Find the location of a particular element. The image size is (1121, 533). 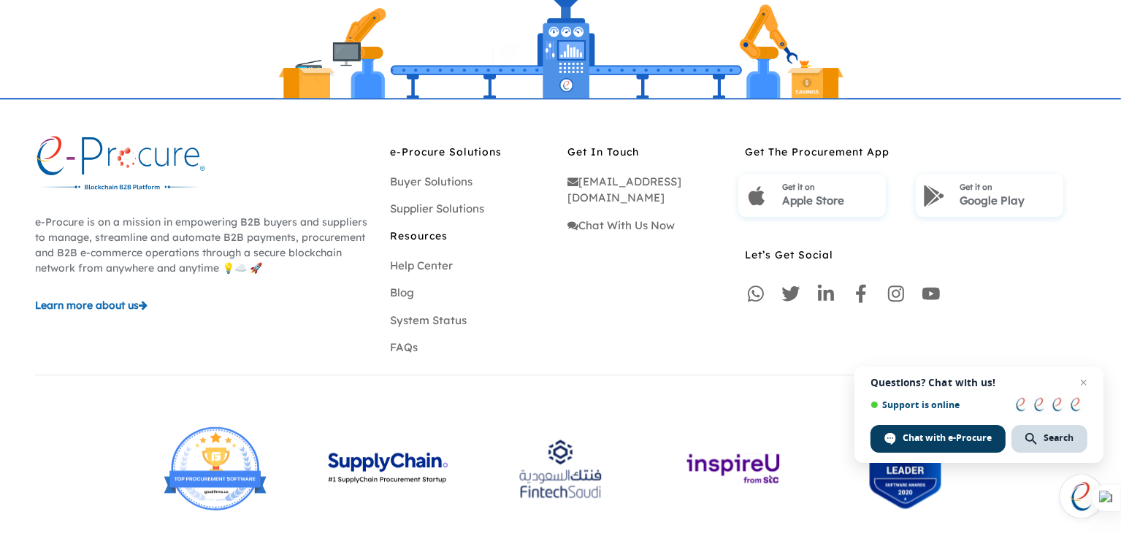

span: Close chat is located at coordinates (1083, 383).